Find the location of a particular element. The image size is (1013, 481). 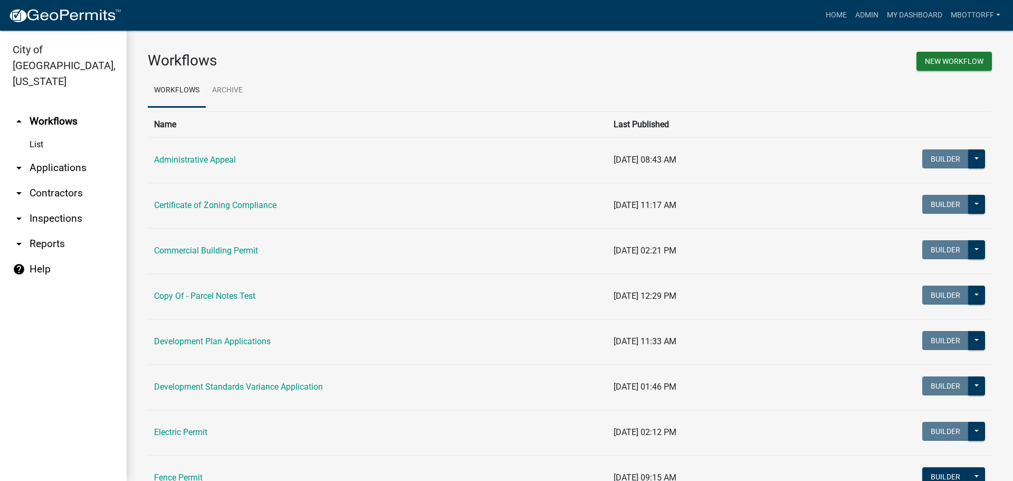

a: Development Plan Applications is located at coordinates (212, 341).